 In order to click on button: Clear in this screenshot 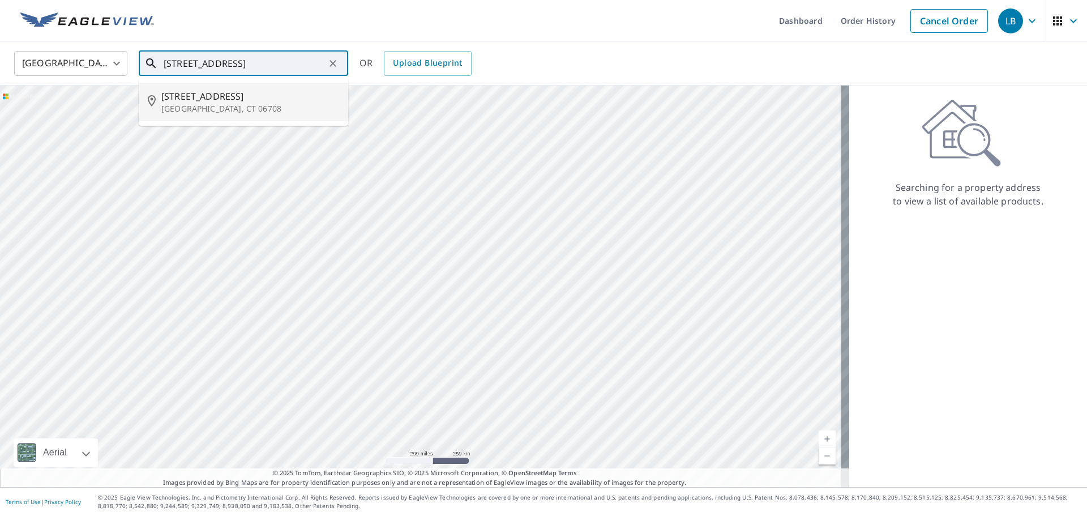, I will do `click(333, 63)`.